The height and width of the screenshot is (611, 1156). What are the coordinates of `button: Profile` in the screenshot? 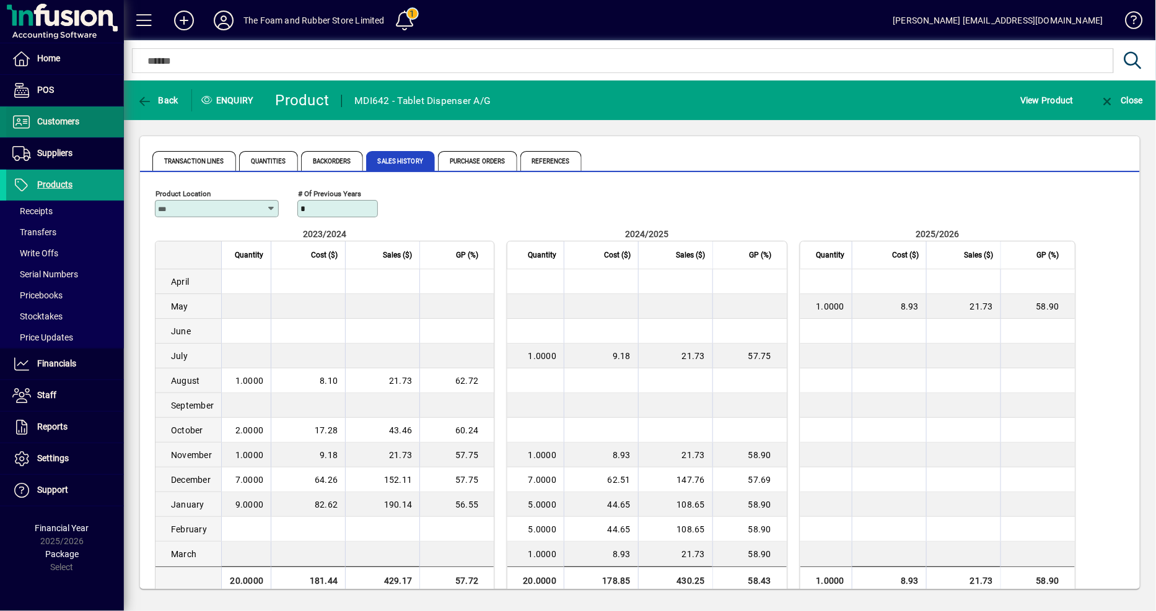 It's located at (224, 20).